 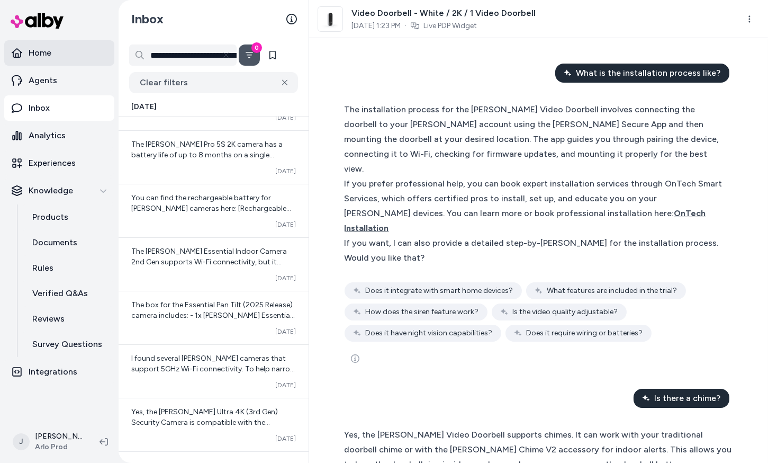 What do you see at coordinates (648, 73) in the screenshot?
I see `span: What is the installation process like?` at bounding box center [648, 73].